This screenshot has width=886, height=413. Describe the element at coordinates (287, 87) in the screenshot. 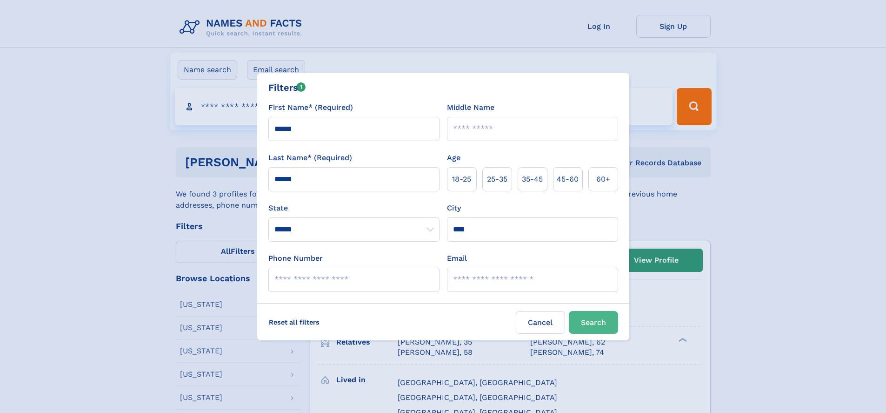

I see `div: Filters` at that location.